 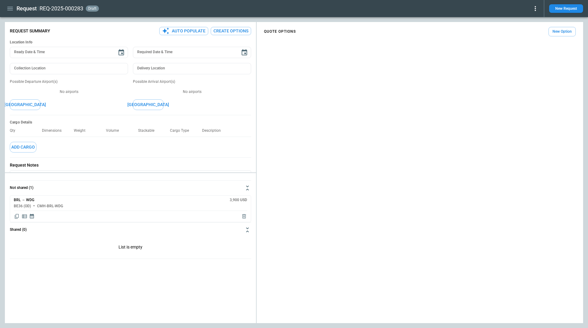 I want to click on span: Delete quote, so click(x=244, y=217).